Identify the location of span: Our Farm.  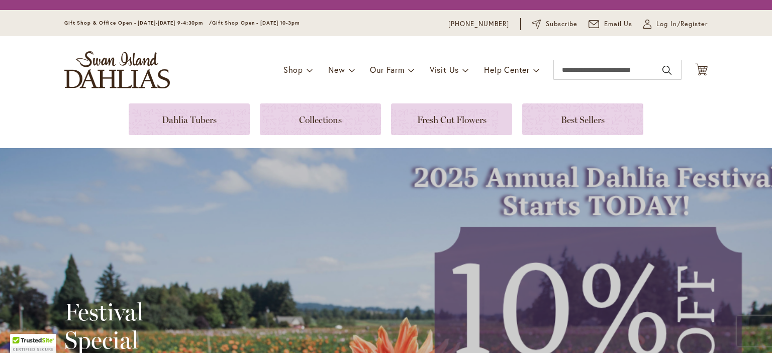
(387, 69).